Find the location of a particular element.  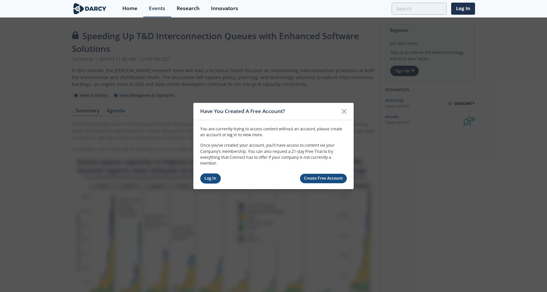

div: Innovators is located at coordinates (224, 9).